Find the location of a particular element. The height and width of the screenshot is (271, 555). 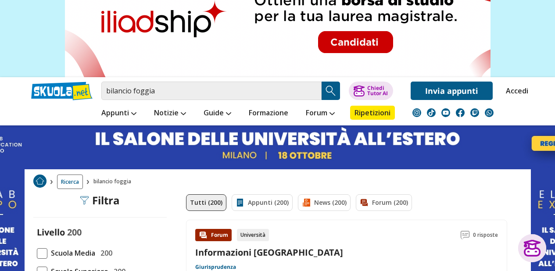

div: Filtra is located at coordinates (100, 201).